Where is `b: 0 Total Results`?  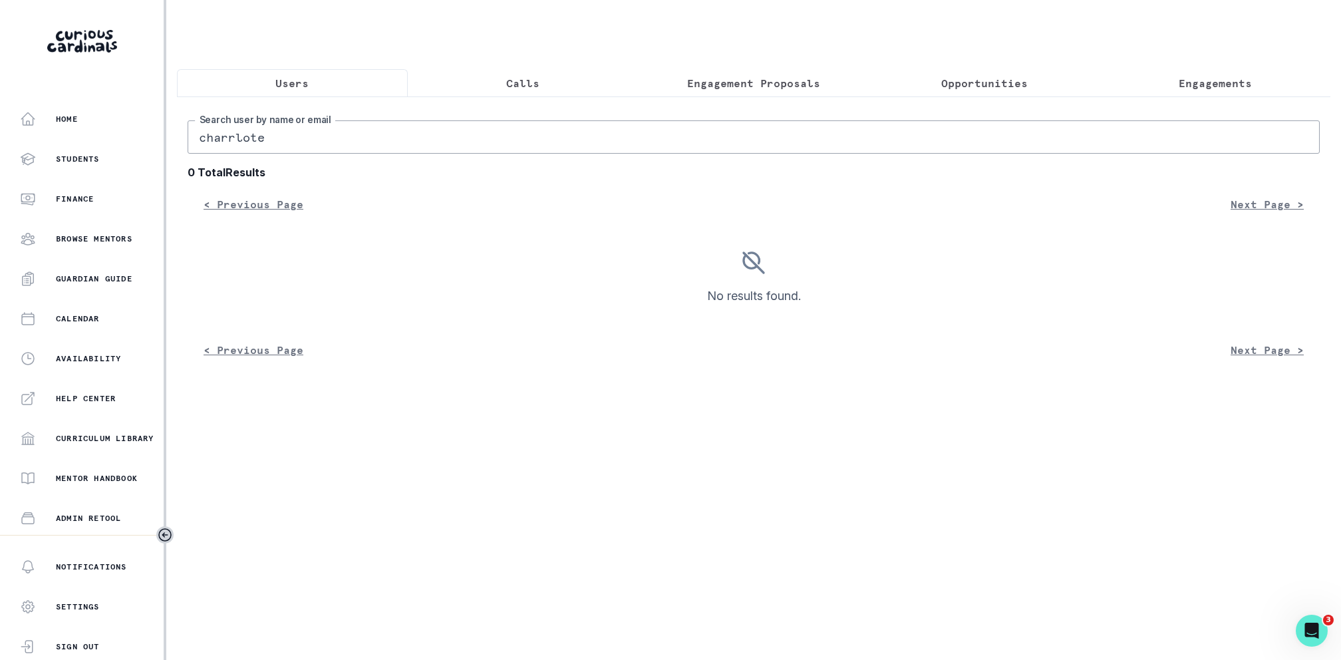
b: 0 Total Results is located at coordinates (754, 172).